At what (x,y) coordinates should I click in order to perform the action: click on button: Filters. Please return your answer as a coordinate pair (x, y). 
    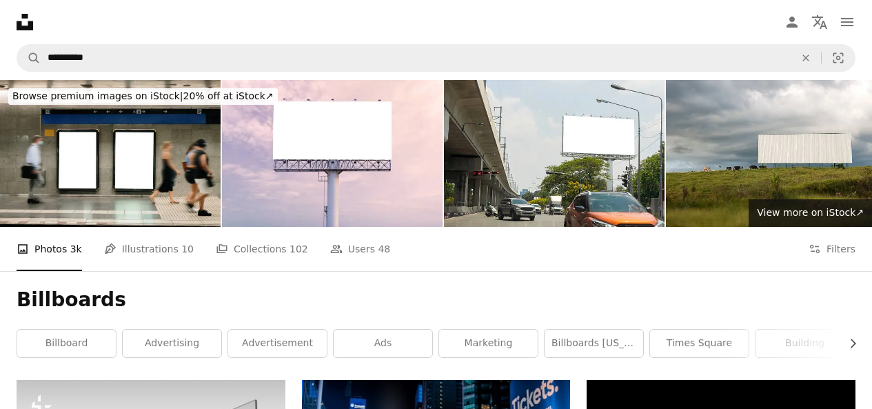
    Looking at the image, I should click on (832, 249).